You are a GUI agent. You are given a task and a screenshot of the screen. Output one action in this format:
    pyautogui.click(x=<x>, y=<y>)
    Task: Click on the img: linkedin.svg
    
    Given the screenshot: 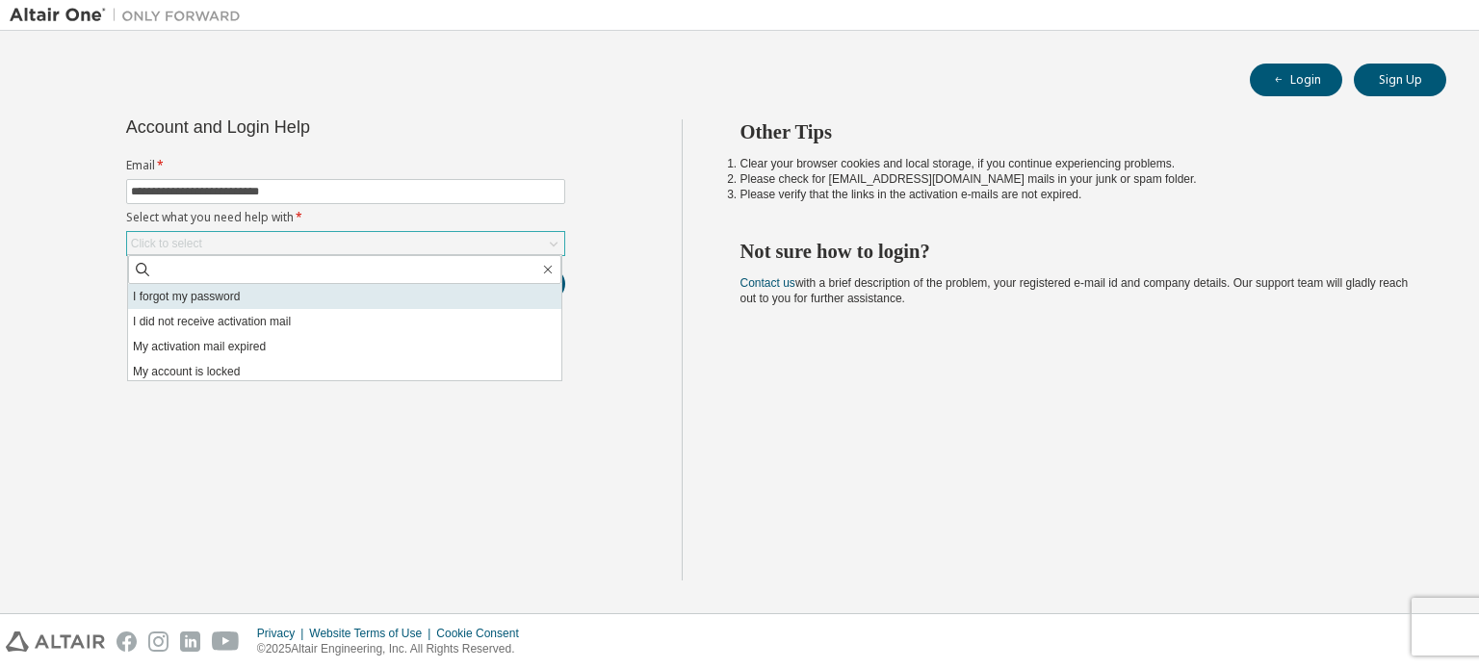 What is the action you would take?
    pyautogui.click(x=190, y=641)
    